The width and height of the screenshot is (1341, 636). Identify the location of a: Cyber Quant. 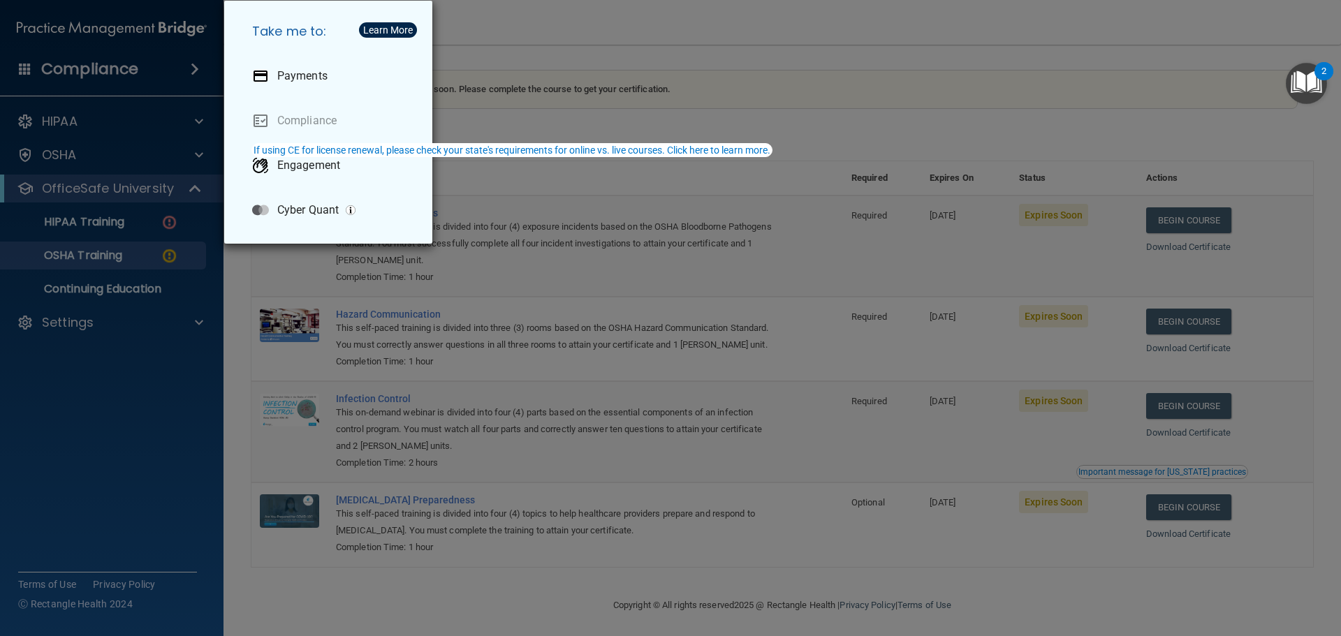
(331, 210).